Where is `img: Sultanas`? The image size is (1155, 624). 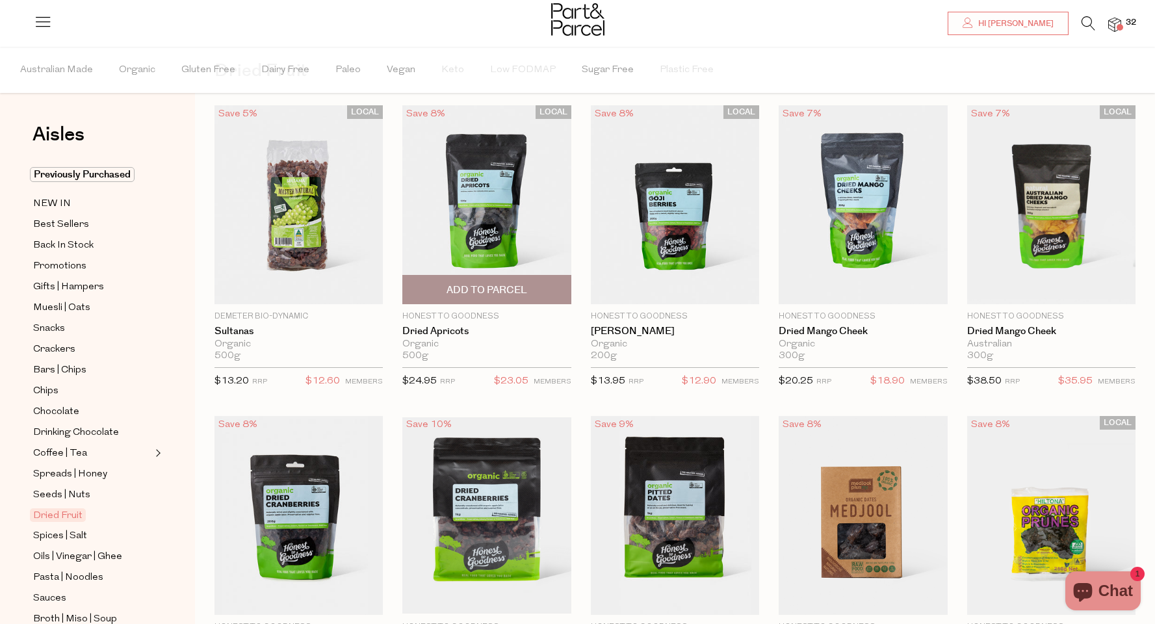
img: Sultanas is located at coordinates (298, 205).